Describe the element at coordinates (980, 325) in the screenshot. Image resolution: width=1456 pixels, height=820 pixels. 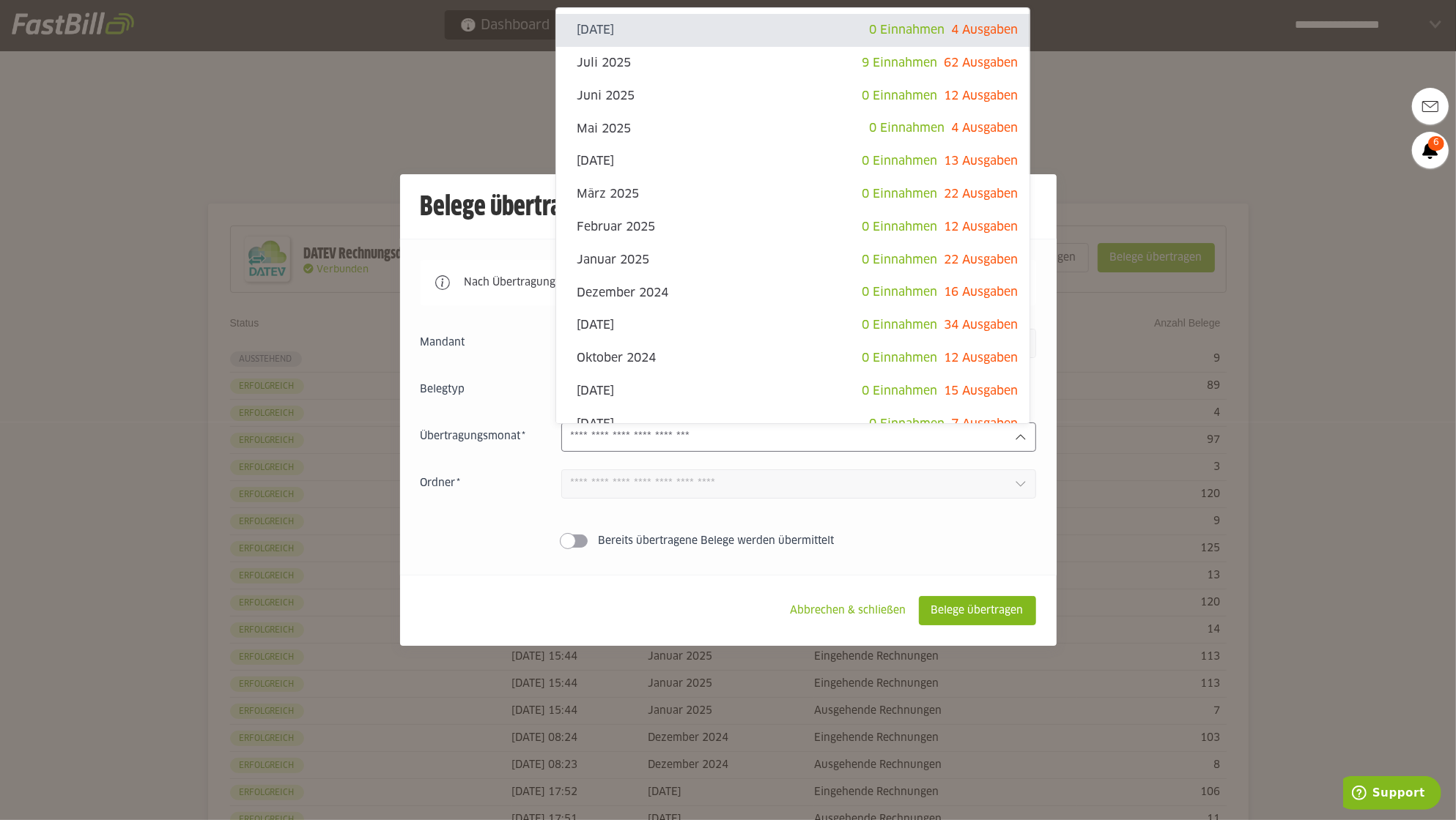
I see `span: 34 Ausgaben` at that location.